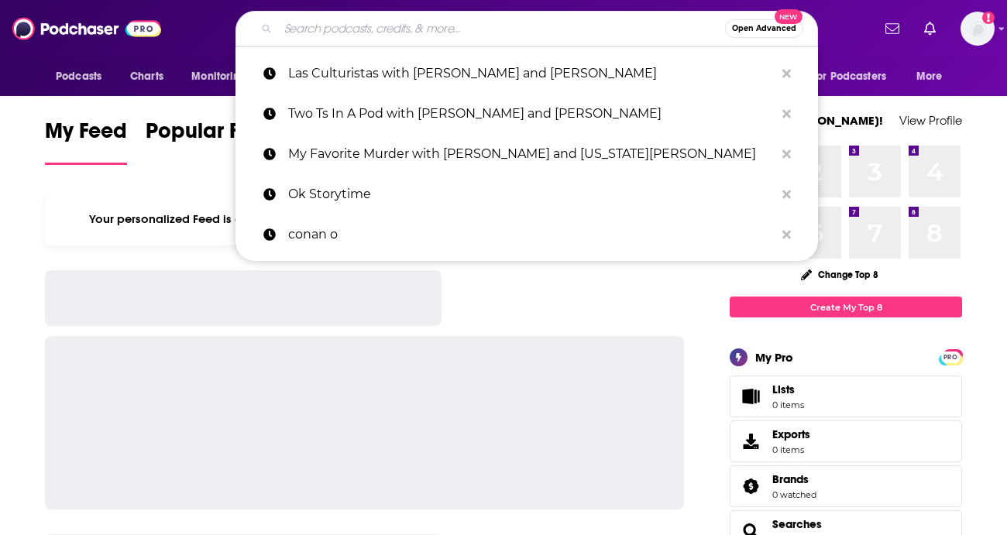 This screenshot has height=535, width=1007. I want to click on a: conan o, so click(527, 235).